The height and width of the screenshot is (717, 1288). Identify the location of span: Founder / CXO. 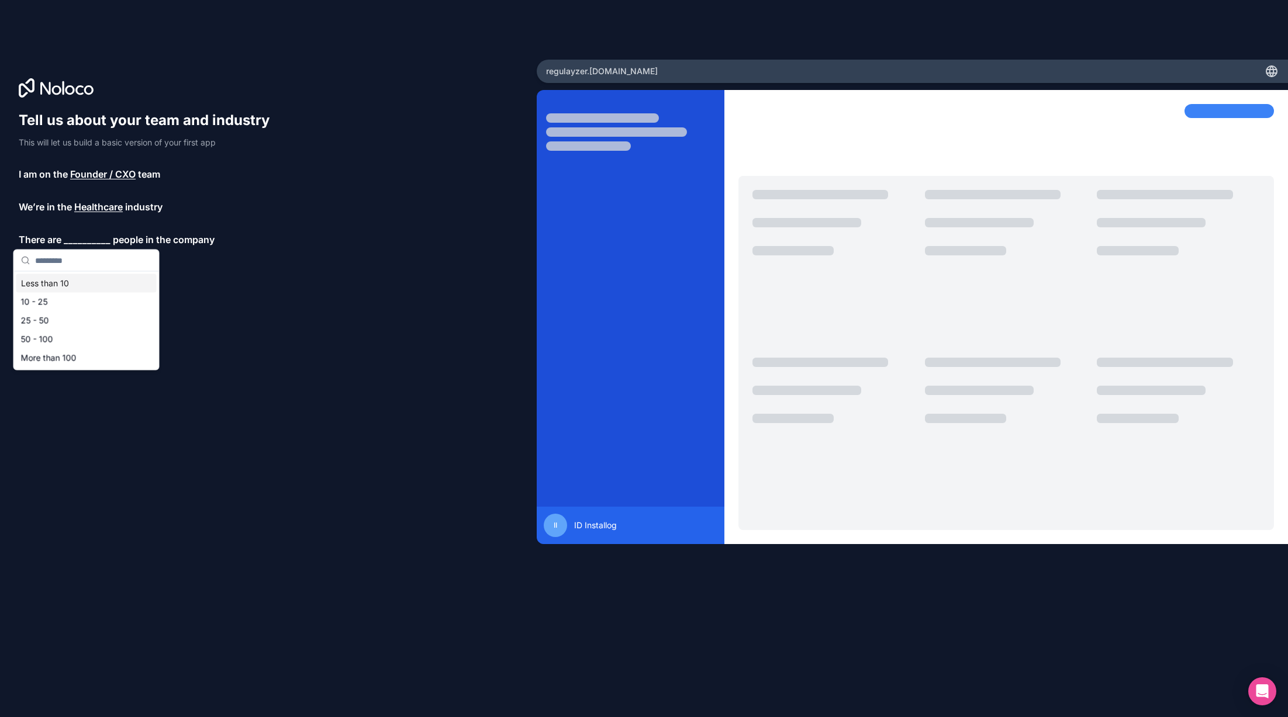
(103, 174).